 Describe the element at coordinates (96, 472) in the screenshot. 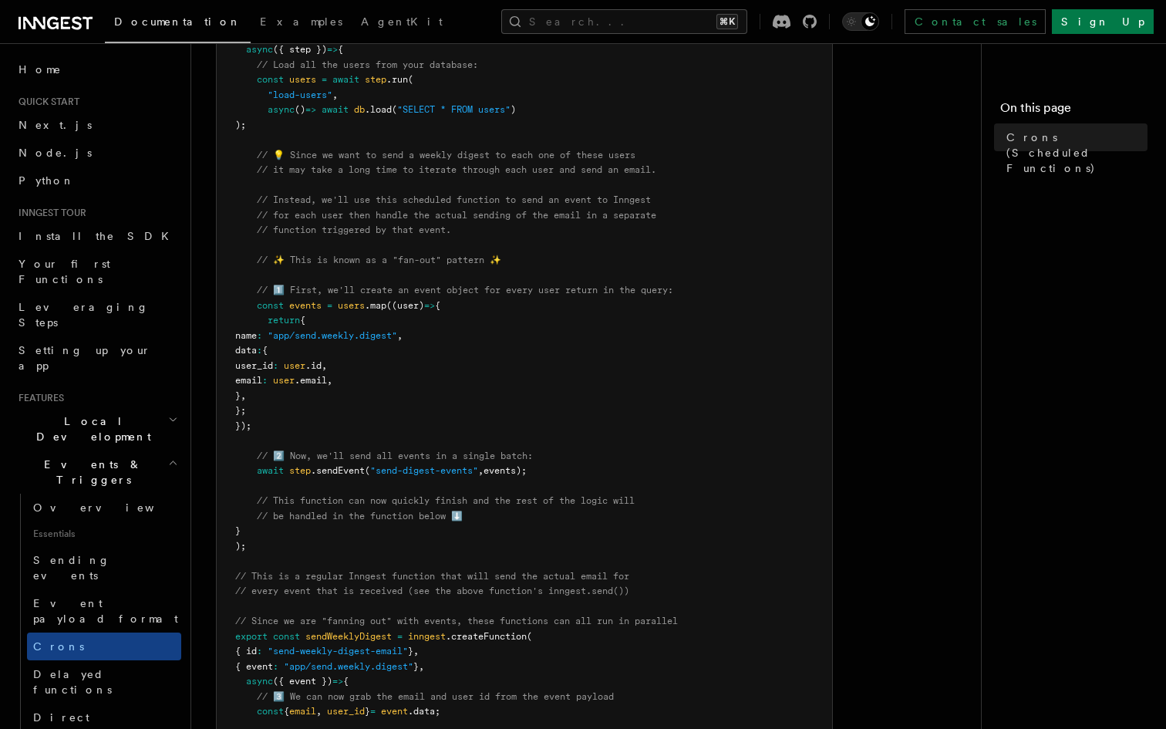

I see `button: Events & Triggers` at that location.